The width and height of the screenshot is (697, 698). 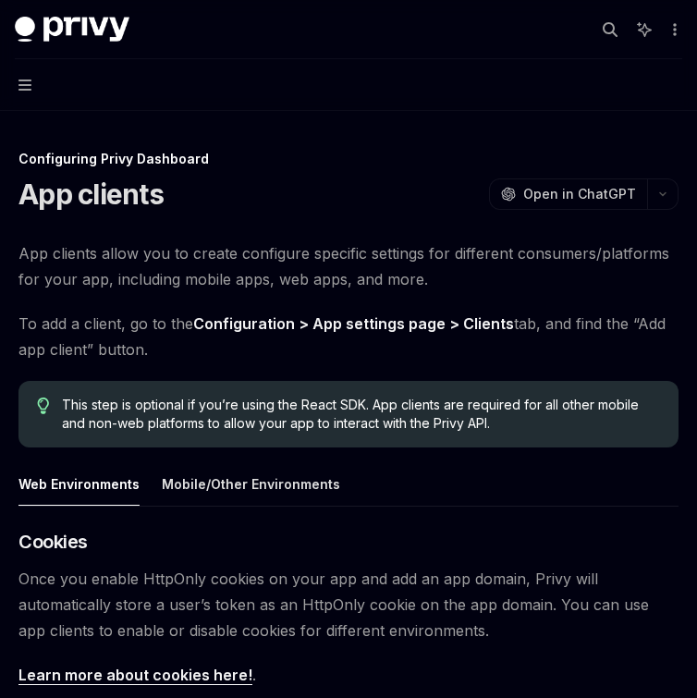 What do you see at coordinates (673, 30) in the screenshot?
I see `button: More actions` at bounding box center [673, 30].